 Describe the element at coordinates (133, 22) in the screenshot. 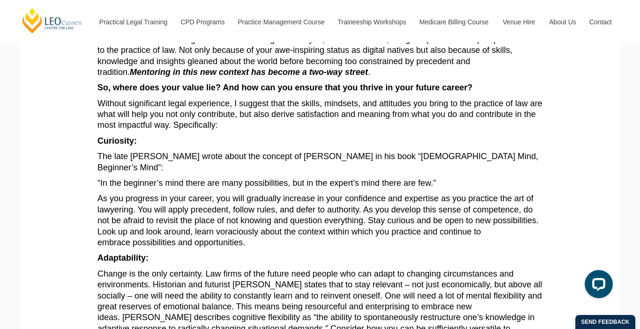

I see `a: Practical Legal Training` at that location.